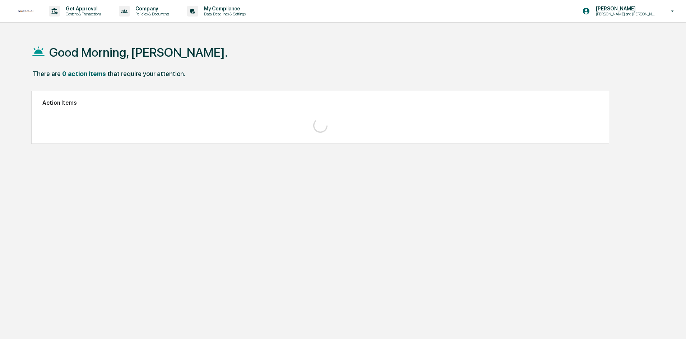 The width and height of the screenshot is (686, 339). I want to click on p: Data, Deadlines & Settings, so click(224, 14).